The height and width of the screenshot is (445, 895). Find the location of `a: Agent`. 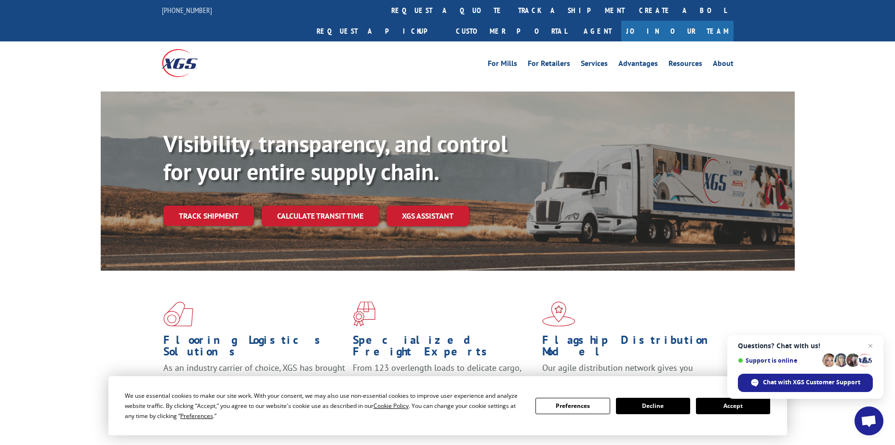

a: Agent is located at coordinates (598, 31).